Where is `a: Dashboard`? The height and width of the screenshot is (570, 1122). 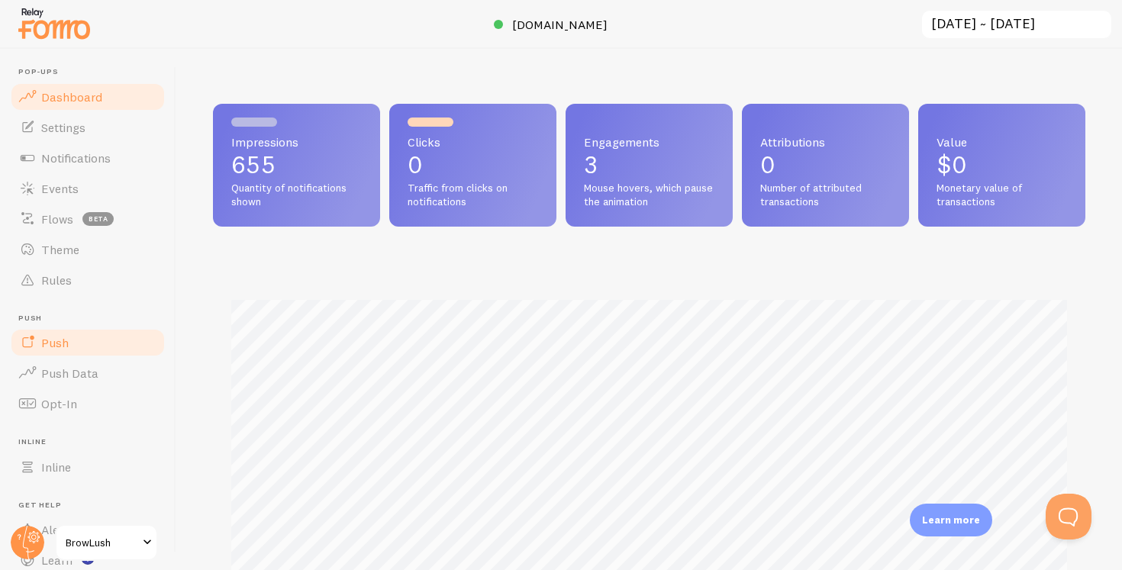 a: Dashboard is located at coordinates (88, 97).